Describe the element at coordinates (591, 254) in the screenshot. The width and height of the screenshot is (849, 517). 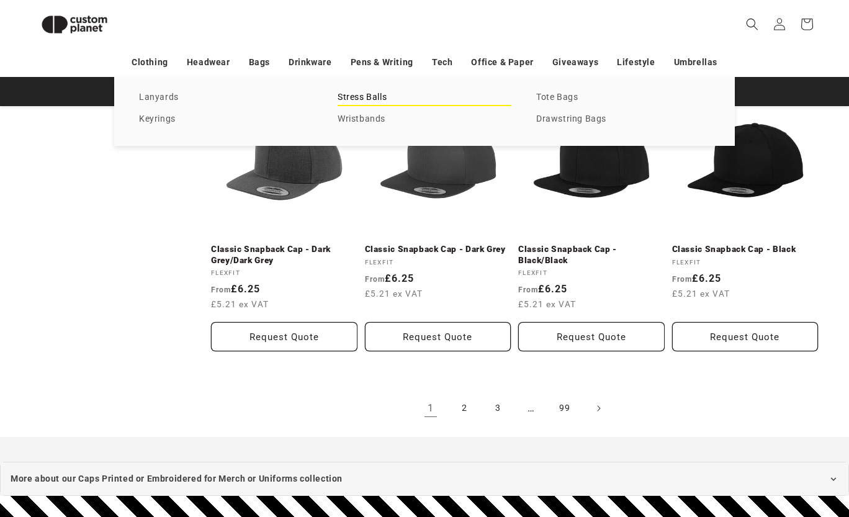
I see `a: Classic Snapback Cap - Black/Black` at that location.